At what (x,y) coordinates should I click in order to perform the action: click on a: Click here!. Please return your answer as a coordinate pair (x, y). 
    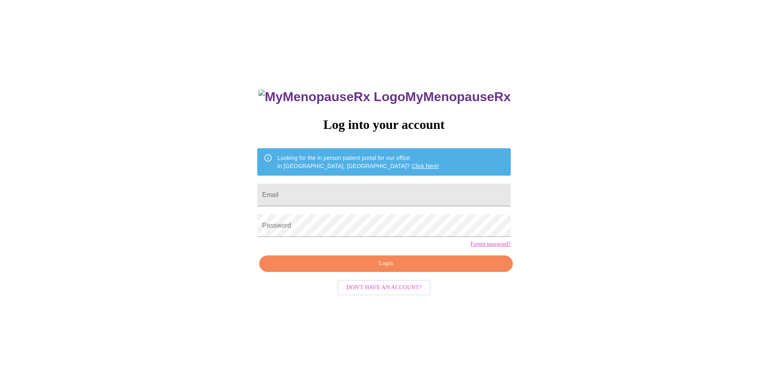
    Looking at the image, I should click on (425, 166).